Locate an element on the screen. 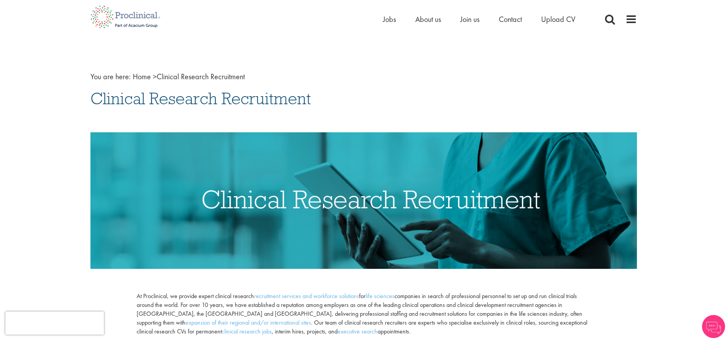 The image size is (727, 340). span: Contact is located at coordinates (510, 19).